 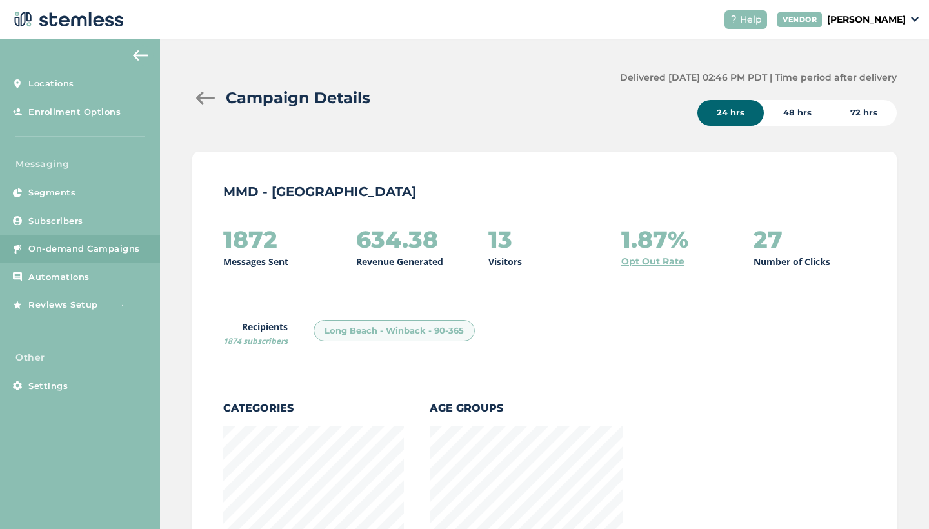 I want to click on div: VENDOR, so click(x=799, y=19).